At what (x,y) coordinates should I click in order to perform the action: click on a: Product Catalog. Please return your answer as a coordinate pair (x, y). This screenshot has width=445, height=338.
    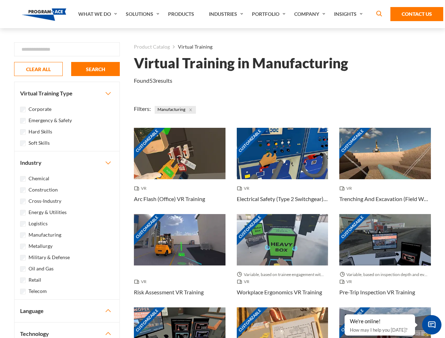
    Looking at the image, I should click on (152, 47).